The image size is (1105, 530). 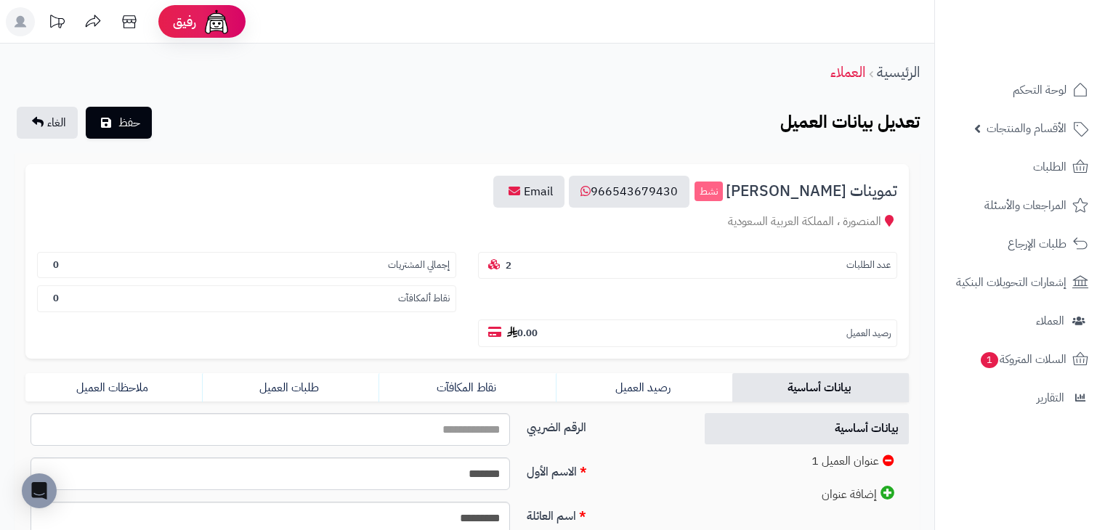 I want to click on a: إشعارات التحويلات البنكية, so click(x=1020, y=283).